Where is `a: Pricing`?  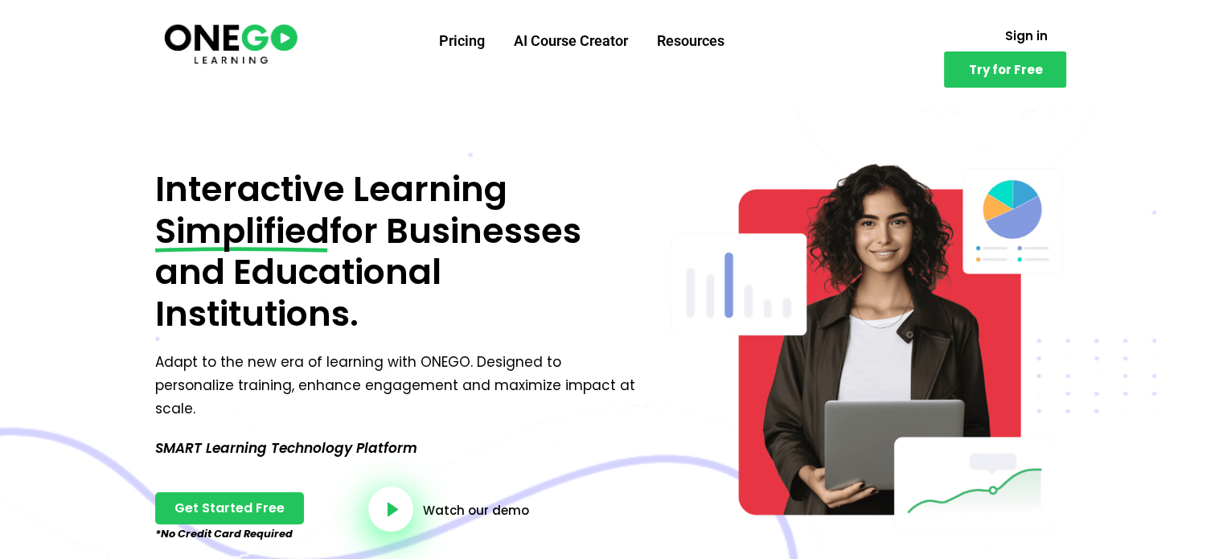 a: Pricing is located at coordinates (461, 41).